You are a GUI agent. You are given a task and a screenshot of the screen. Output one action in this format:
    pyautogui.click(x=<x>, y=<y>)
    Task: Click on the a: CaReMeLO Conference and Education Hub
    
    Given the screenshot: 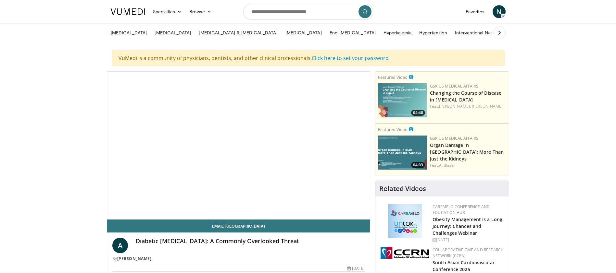 What is the action you would take?
    pyautogui.click(x=461, y=210)
    